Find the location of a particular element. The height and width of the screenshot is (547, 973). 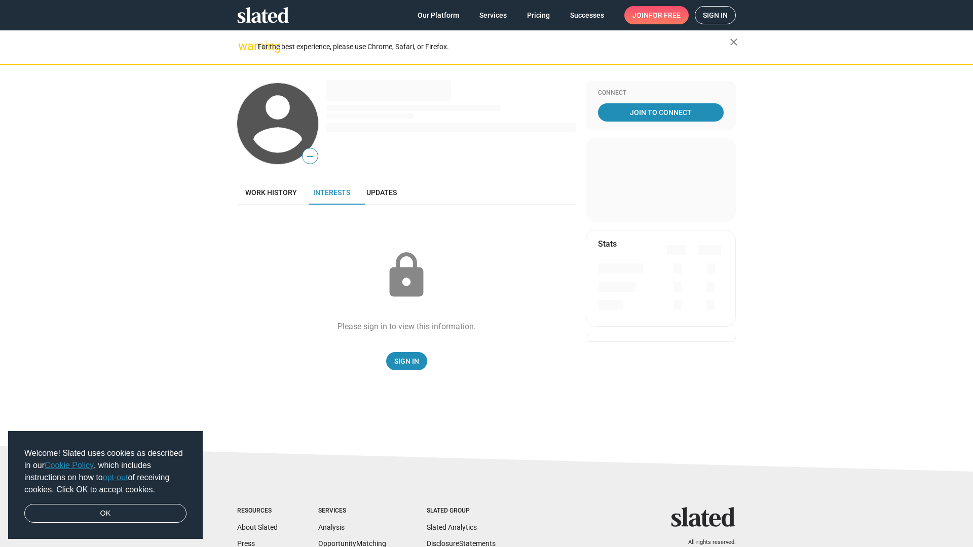

mat-card-title: Stats is located at coordinates (607, 244).